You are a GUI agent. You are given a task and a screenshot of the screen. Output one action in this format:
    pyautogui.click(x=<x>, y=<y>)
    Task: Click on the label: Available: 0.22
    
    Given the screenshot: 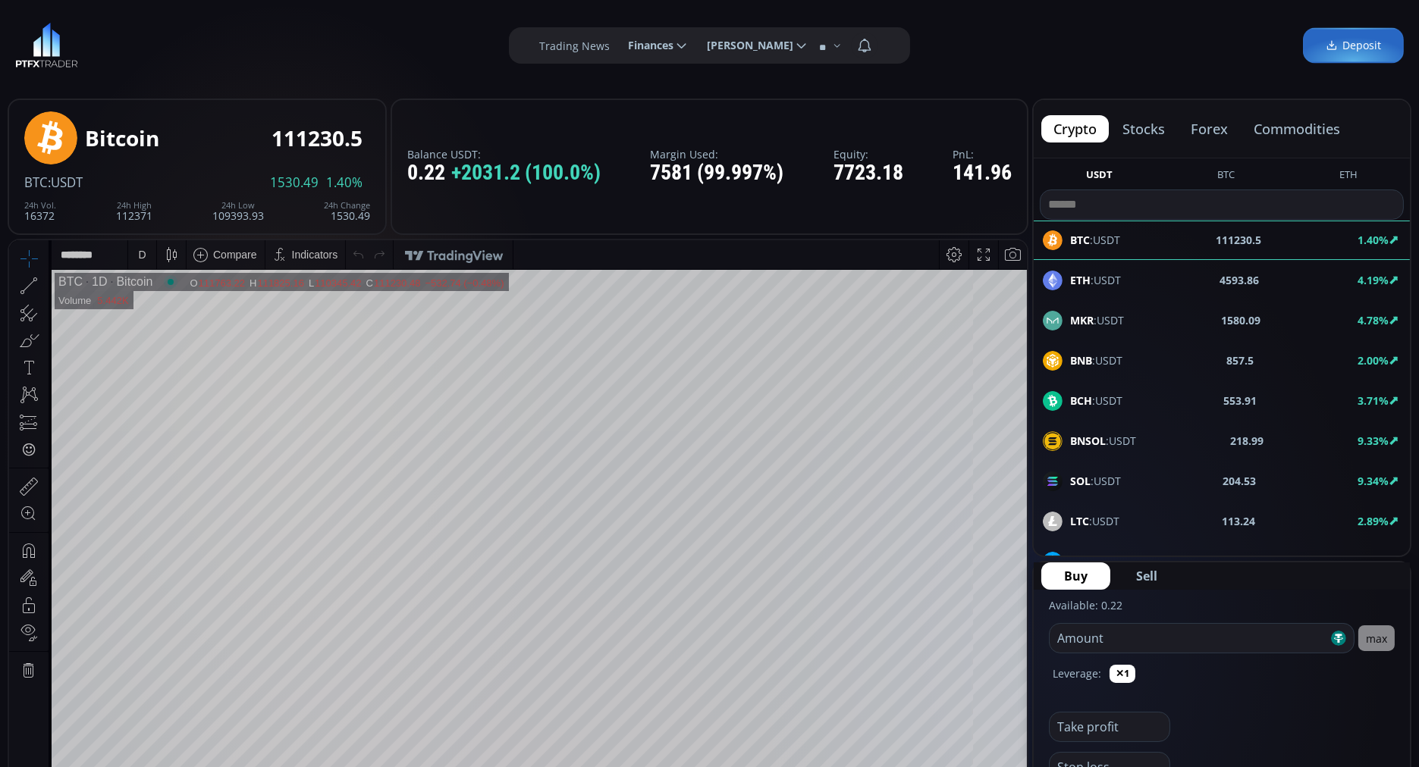 What is the action you would take?
    pyautogui.click(x=1085, y=605)
    